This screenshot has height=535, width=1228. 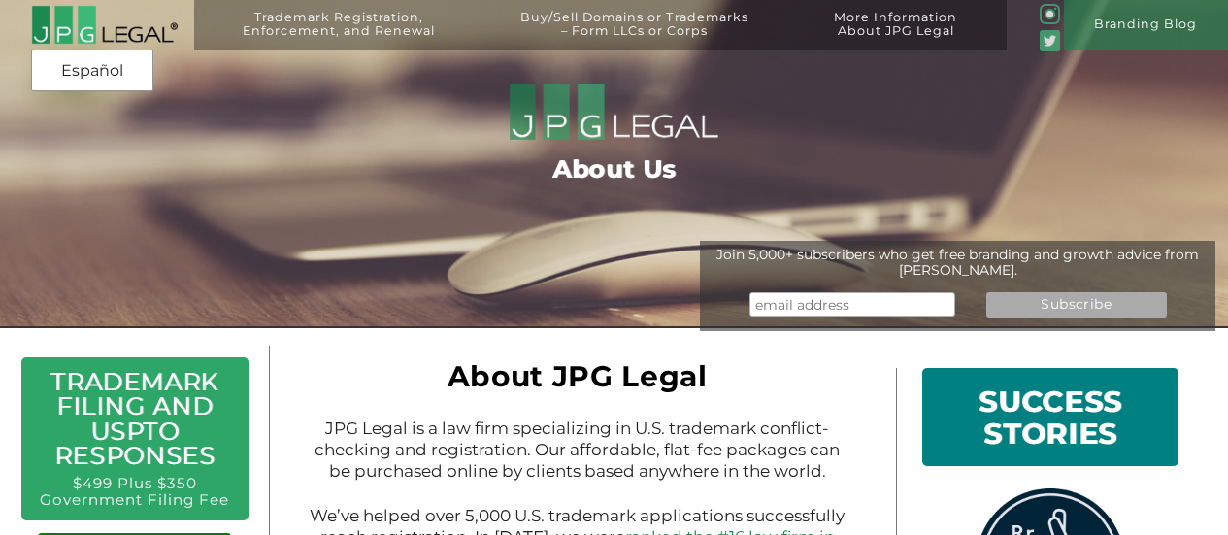 What do you see at coordinates (634, 35) in the screenshot?
I see `a: Buy/Sell Domains or Trademarks– Form LLCs or Corps` at bounding box center [634, 35].